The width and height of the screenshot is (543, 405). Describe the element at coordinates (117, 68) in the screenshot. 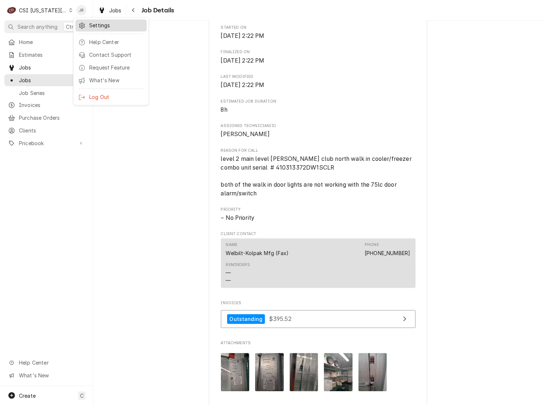

I see `div: Request Feature` at that location.